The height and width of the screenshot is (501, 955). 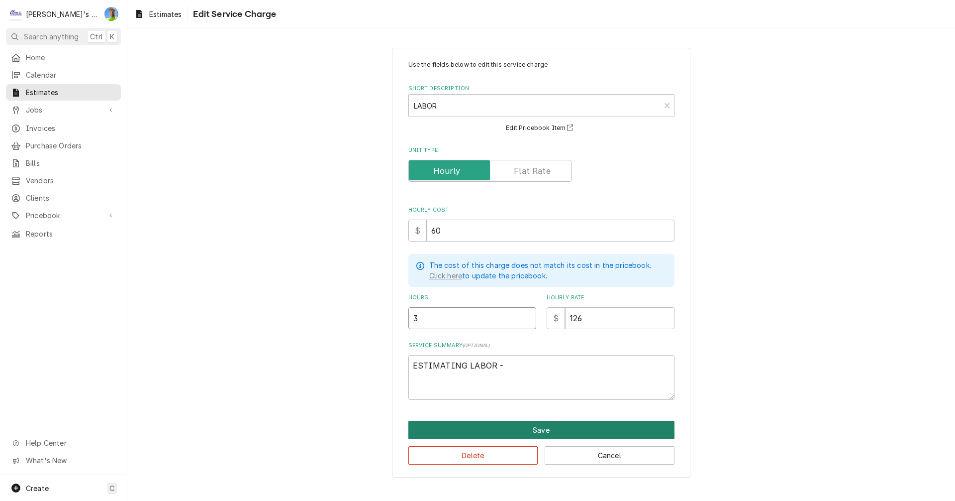 I want to click on button: Delete, so click(x=473, y=455).